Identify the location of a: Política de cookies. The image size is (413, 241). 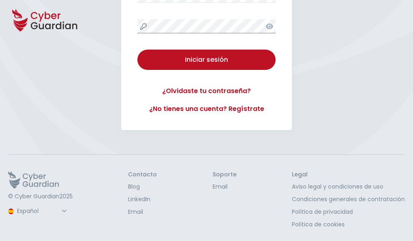
(349, 225).